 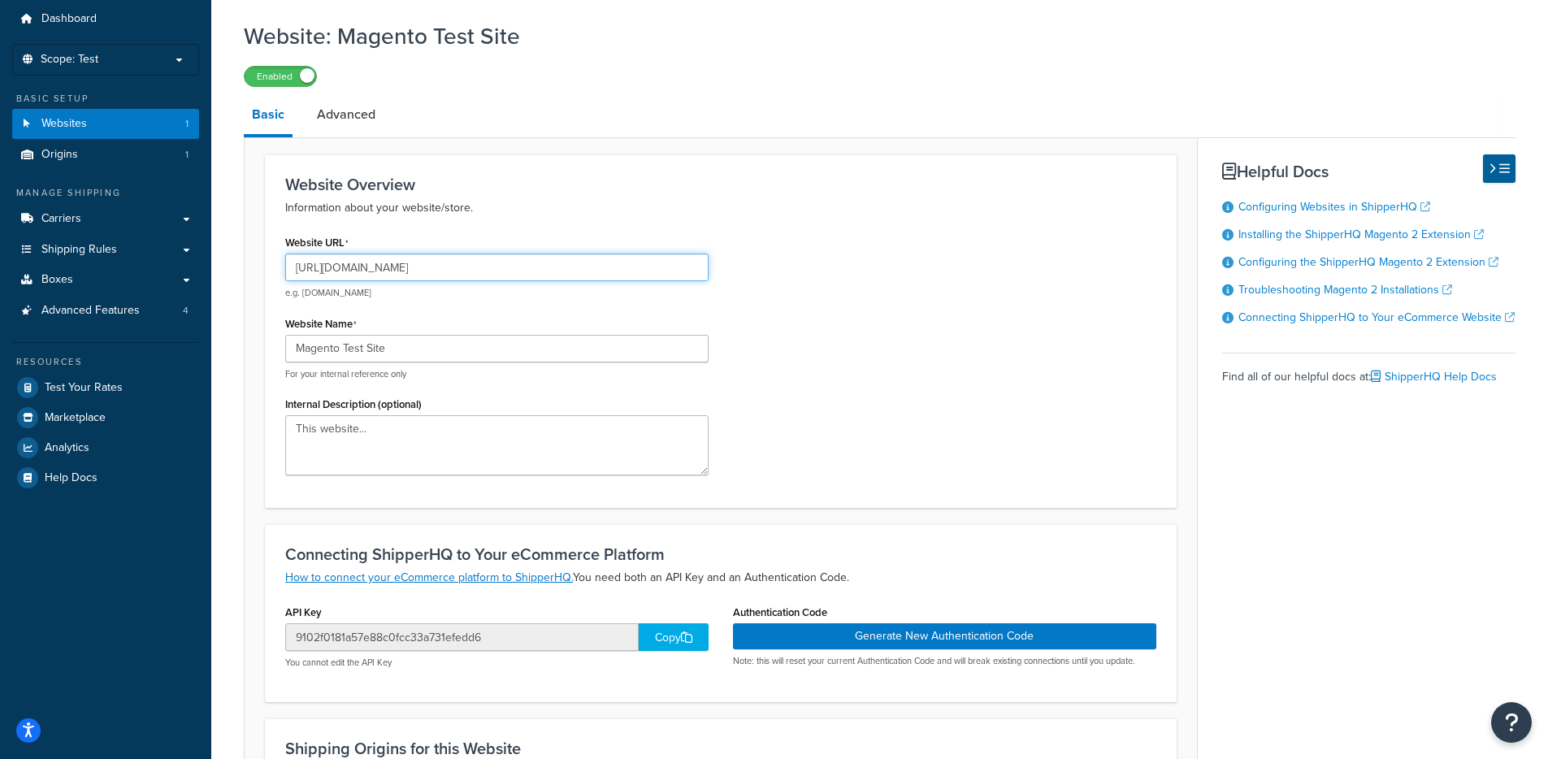 What do you see at coordinates (106, 124) in the screenshot?
I see `li: Websites` at bounding box center [106, 124].